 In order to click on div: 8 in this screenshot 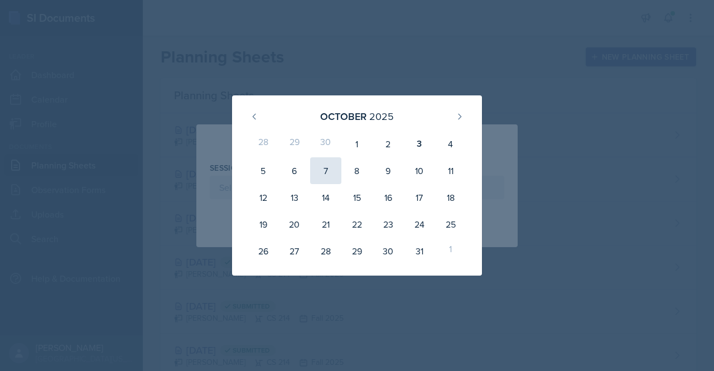, I will do `click(357, 171)`.